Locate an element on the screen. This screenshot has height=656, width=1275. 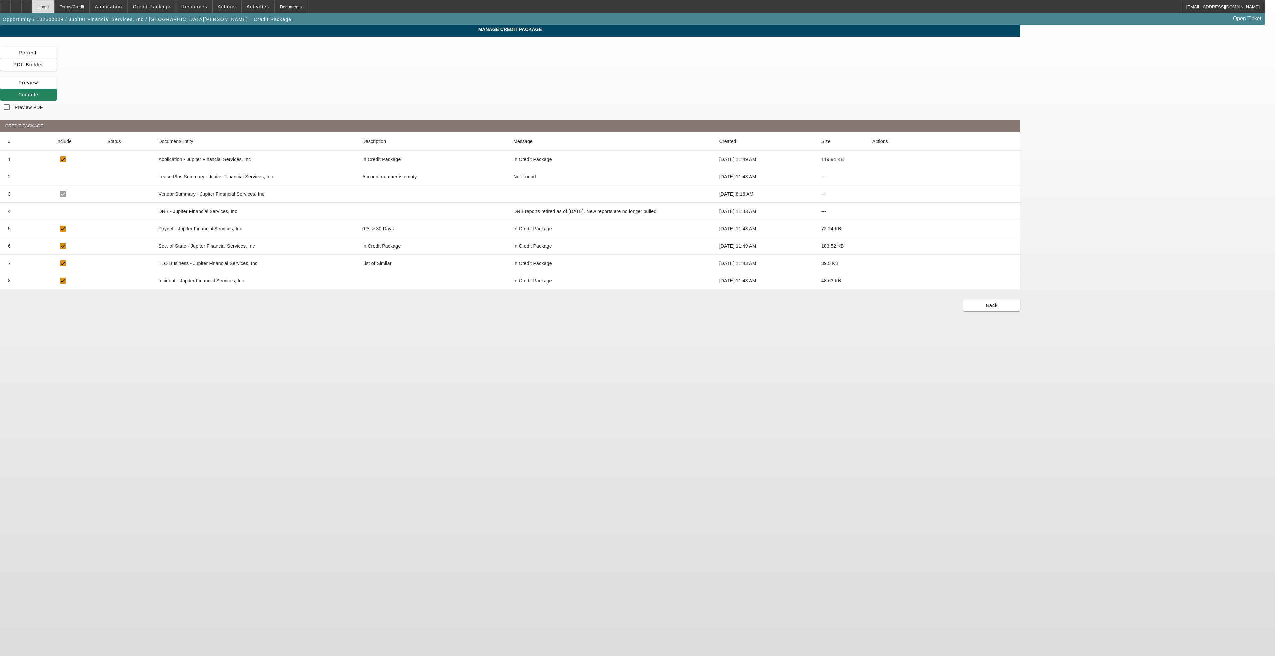
mat-cell: Sec. of State - Jupiter Financial Services, Inc is located at coordinates (255, 246).